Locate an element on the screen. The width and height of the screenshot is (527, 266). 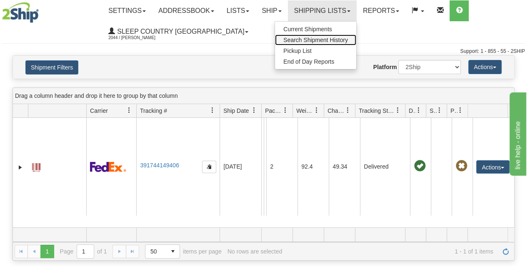
a: Reports is located at coordinates (381, 11).